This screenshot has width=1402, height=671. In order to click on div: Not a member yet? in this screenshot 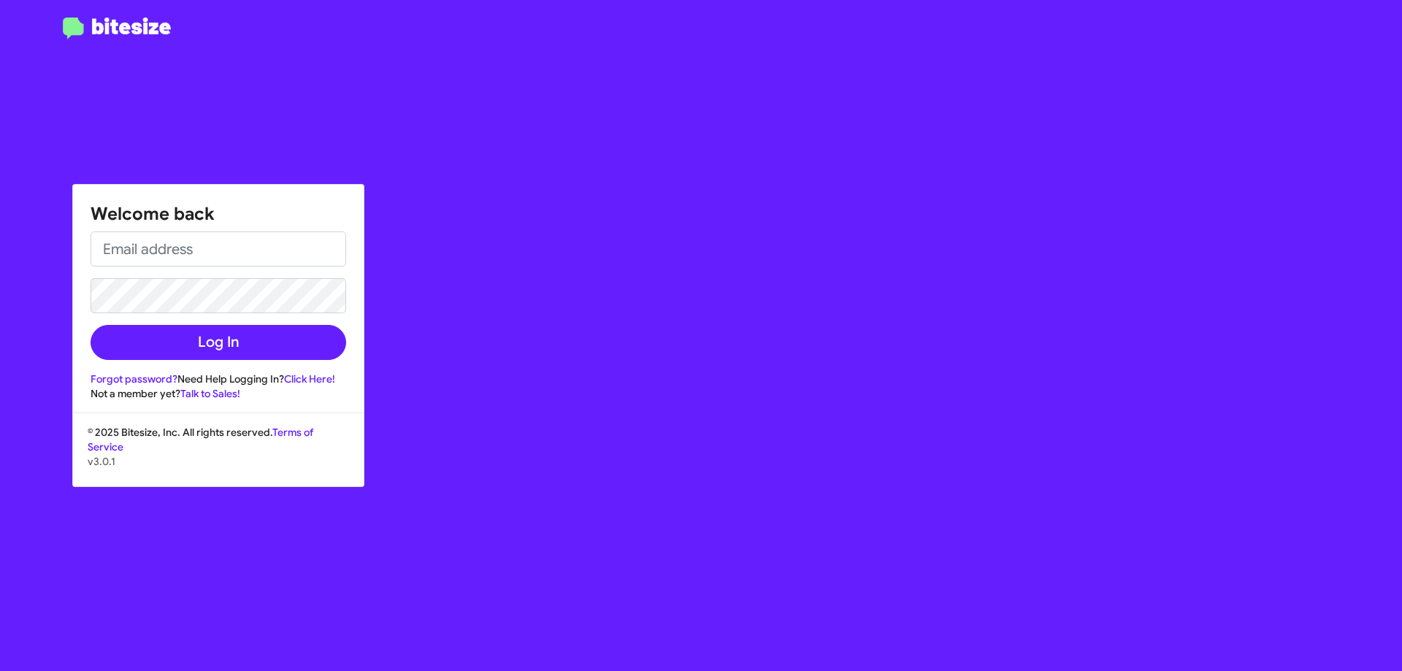, I will do `click(218, 393)`.